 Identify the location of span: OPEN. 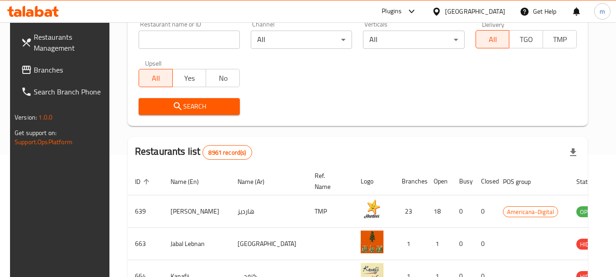
(587, 212).